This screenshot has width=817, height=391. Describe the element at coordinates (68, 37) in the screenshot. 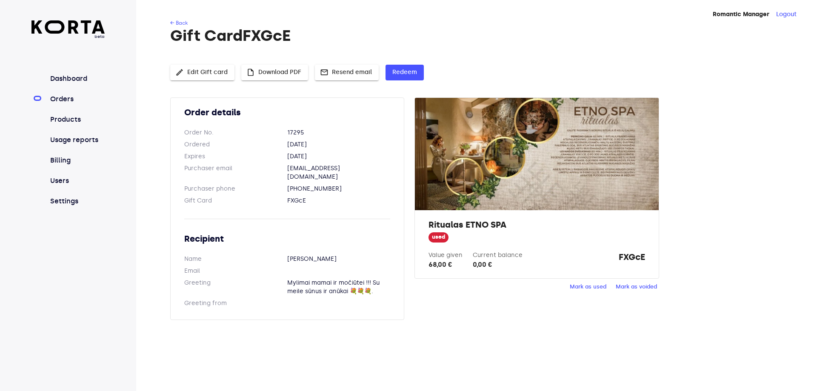

I see `span: beta` at that location.